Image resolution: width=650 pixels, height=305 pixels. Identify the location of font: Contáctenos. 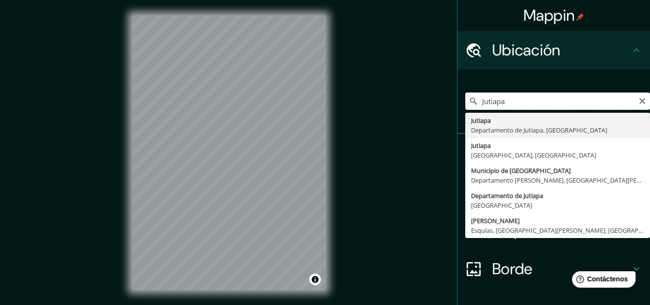
(43, 12).